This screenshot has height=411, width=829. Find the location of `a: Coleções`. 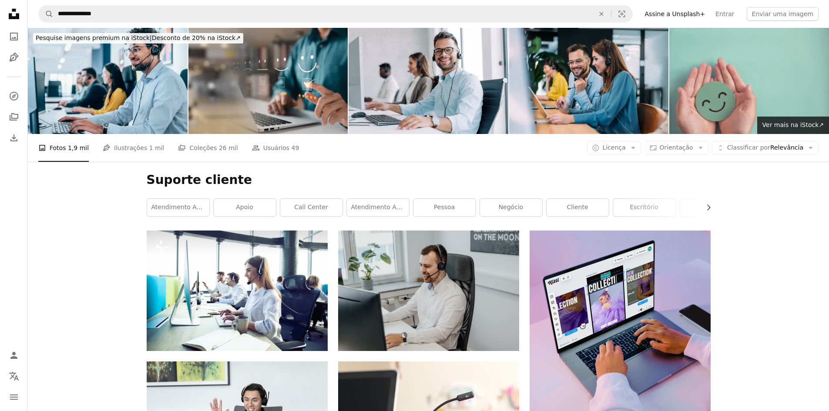

a: Coleções is located at coordinates (14, 117).